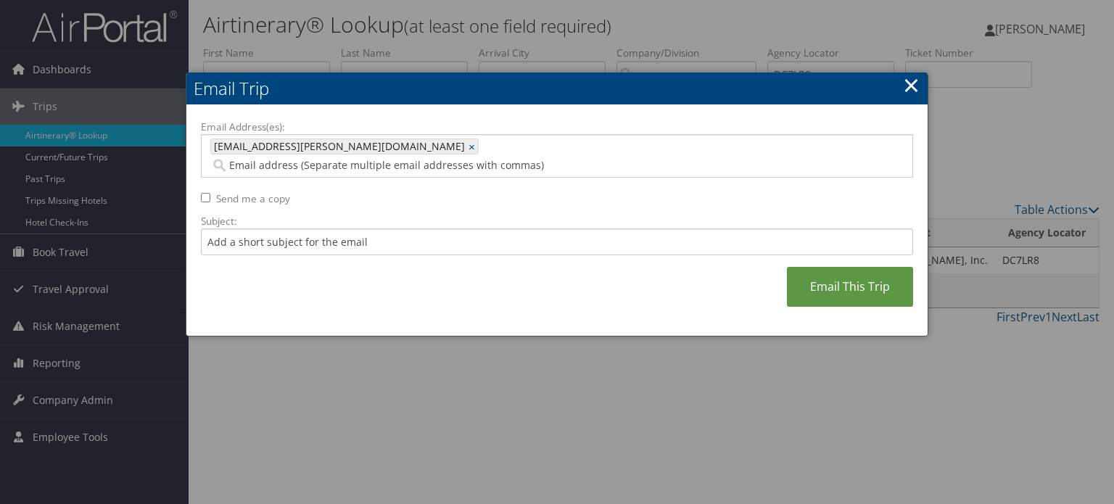 Image resolution: width=1114 pixels, height=504 pixels. Describe the element at coordinates (557, 88) in the screenshot. I see `h2: Email Trip` at that location.